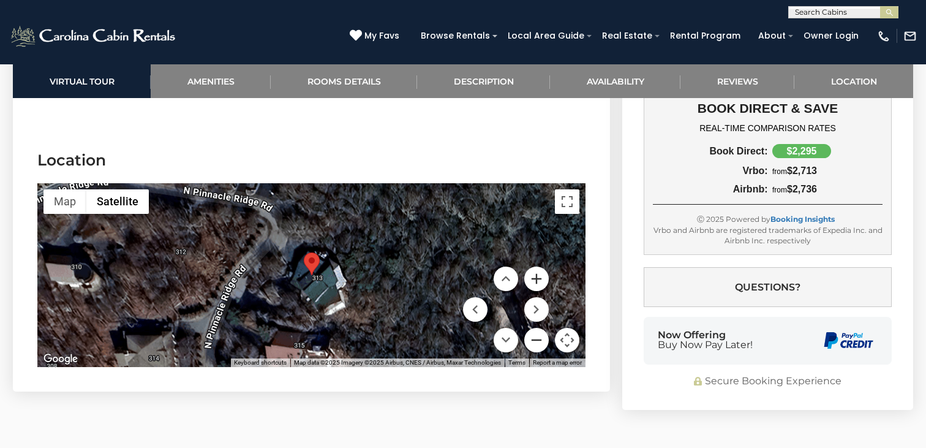  I want to click on div: Now Offering, so click(705, 340).